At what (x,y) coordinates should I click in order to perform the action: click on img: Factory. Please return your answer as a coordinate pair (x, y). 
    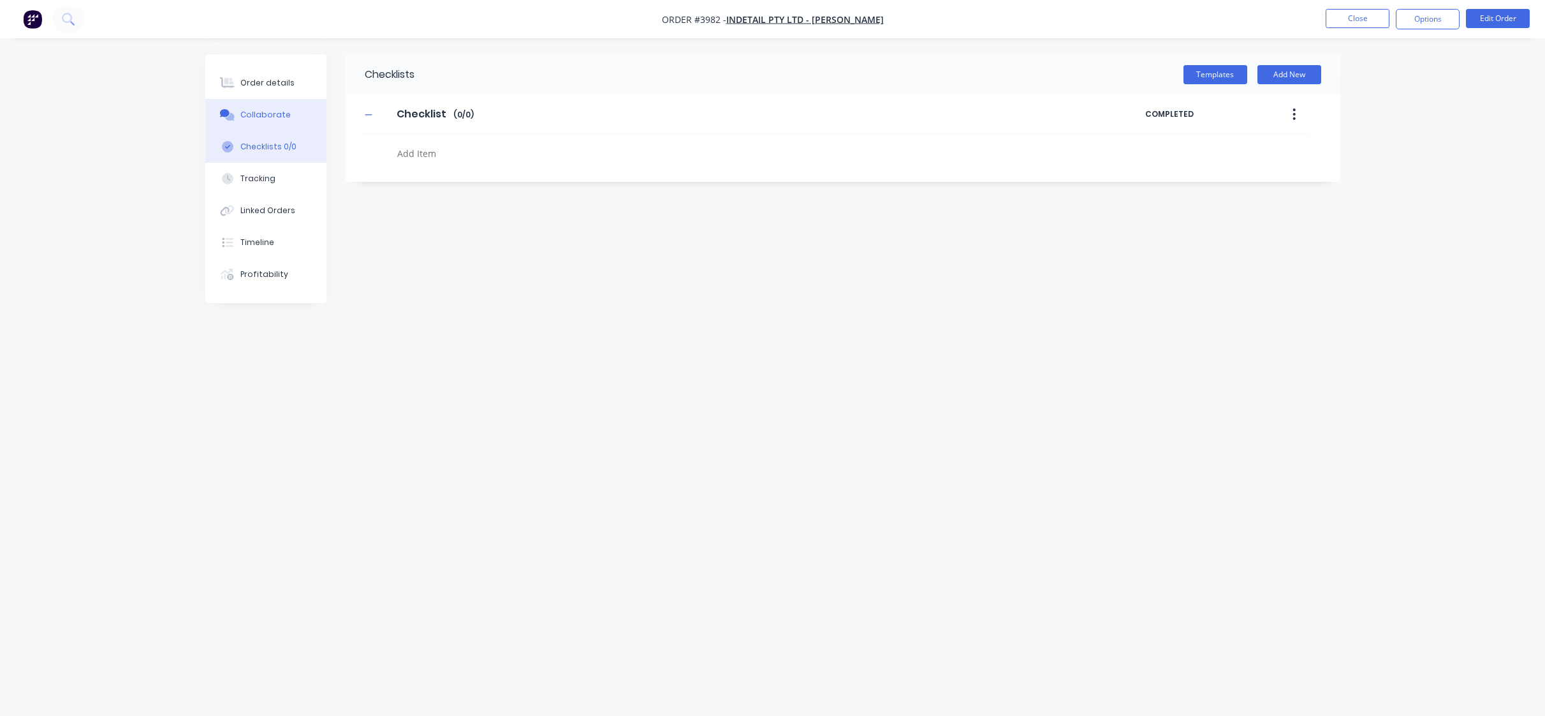
    Looking at the image, I should click on (33, 19).